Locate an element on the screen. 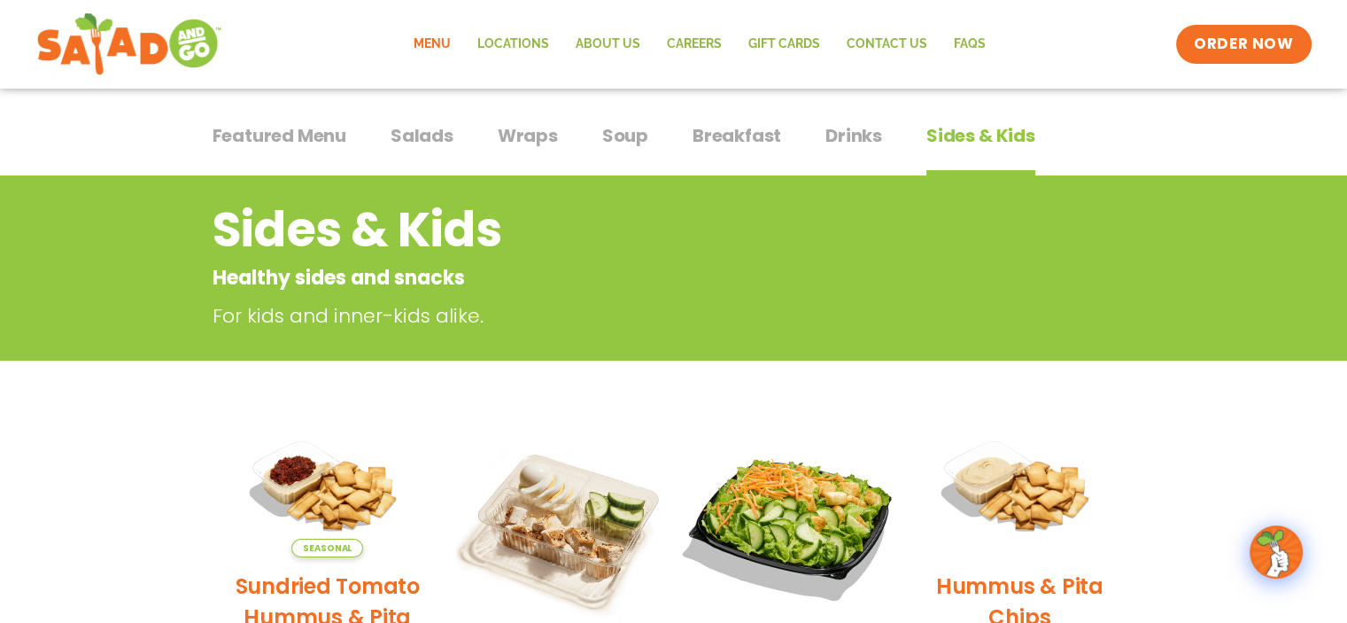 The image size is (1347, 623). img: Product photo for Hummus & Pita Chips is located at coordinates (1020, 489).